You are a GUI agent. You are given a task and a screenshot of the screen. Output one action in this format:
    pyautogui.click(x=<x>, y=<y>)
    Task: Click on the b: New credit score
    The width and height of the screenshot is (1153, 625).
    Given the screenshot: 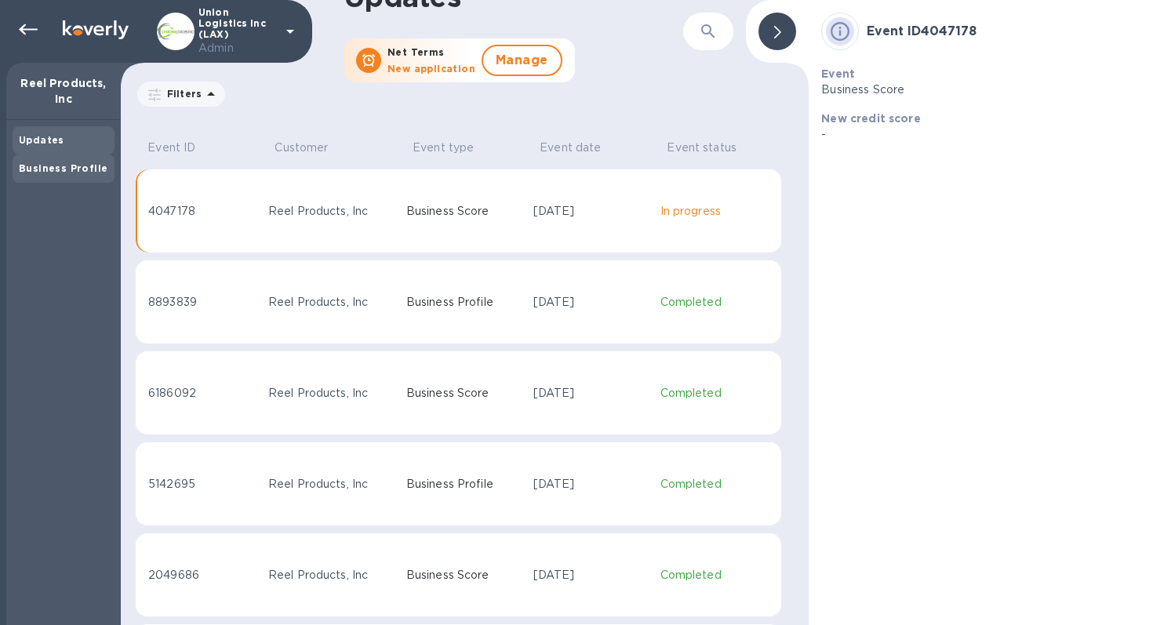 What is the action you would take?
    pyautogui.click(x=871, y=118)
    